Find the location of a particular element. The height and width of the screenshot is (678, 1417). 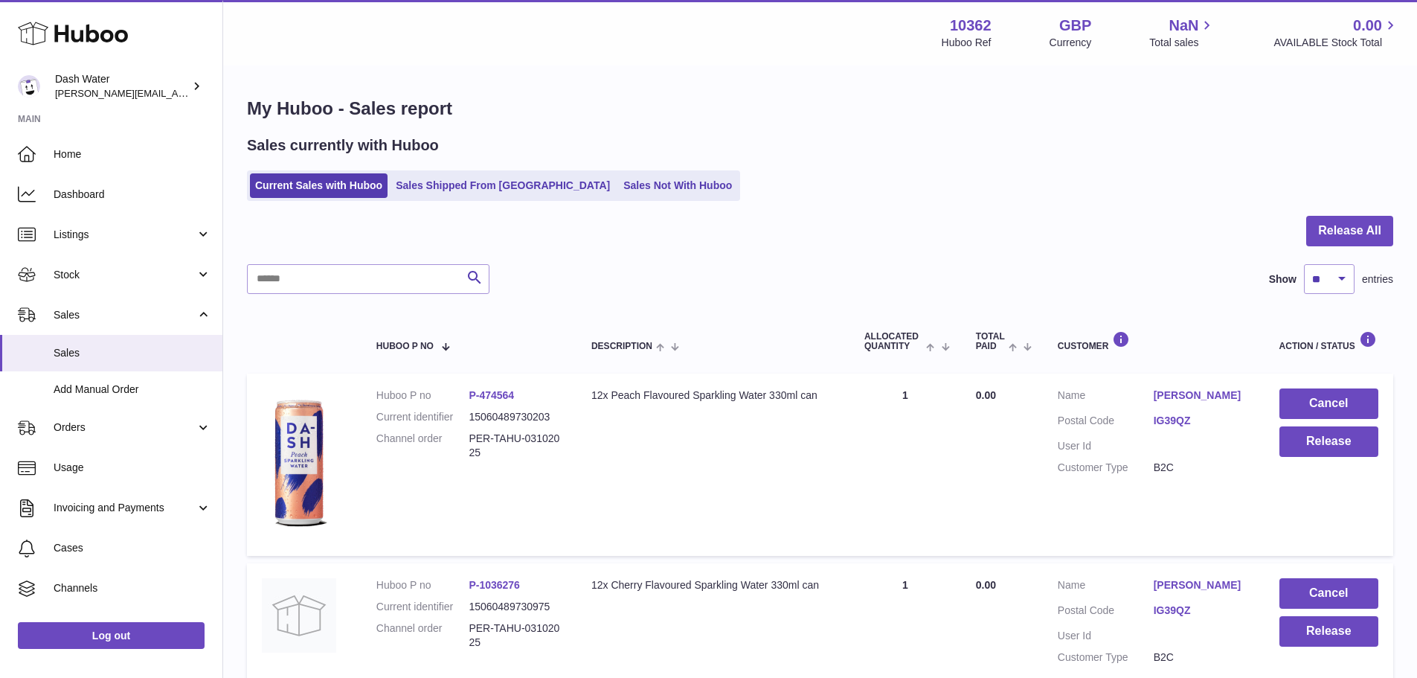

div: Huboo Ref is located at coordinates (966, 42).